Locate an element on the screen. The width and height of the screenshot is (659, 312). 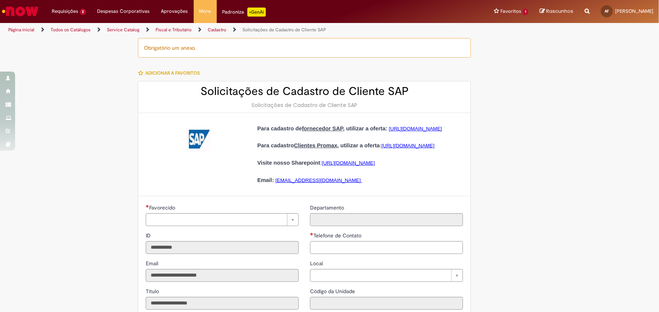
input: Título is located at coordinates (222, 304).